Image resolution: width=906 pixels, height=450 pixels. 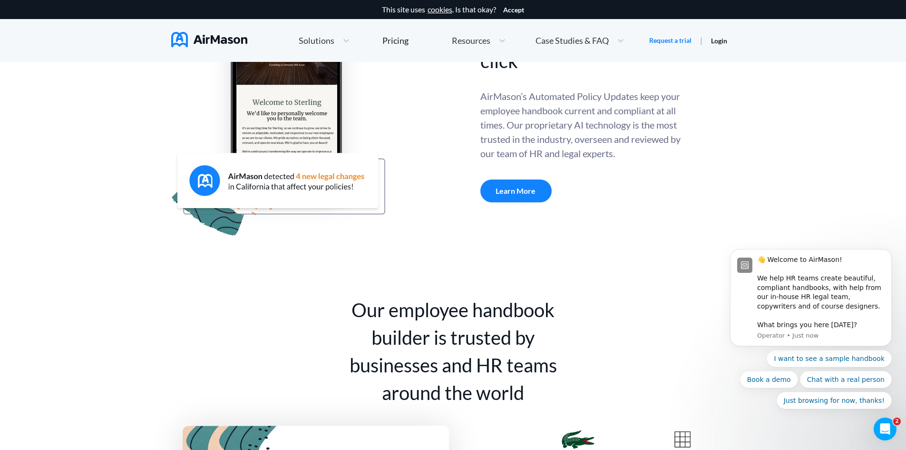 I want to click on a: Pricing, so click(x=395, y=40).